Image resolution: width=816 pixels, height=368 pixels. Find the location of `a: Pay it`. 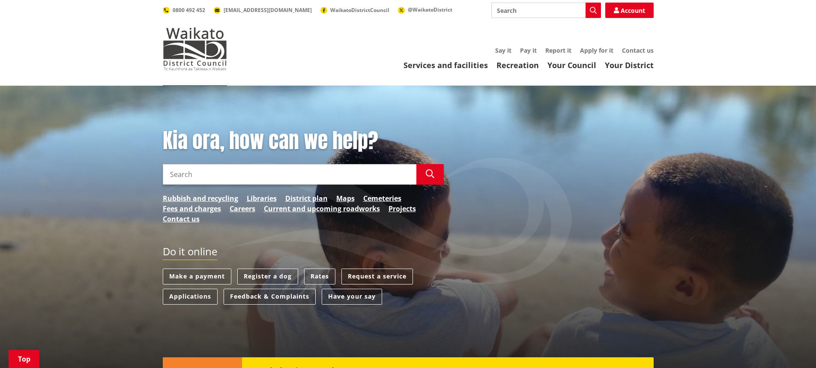

a: Pay it is located at coordinates (528, 50).